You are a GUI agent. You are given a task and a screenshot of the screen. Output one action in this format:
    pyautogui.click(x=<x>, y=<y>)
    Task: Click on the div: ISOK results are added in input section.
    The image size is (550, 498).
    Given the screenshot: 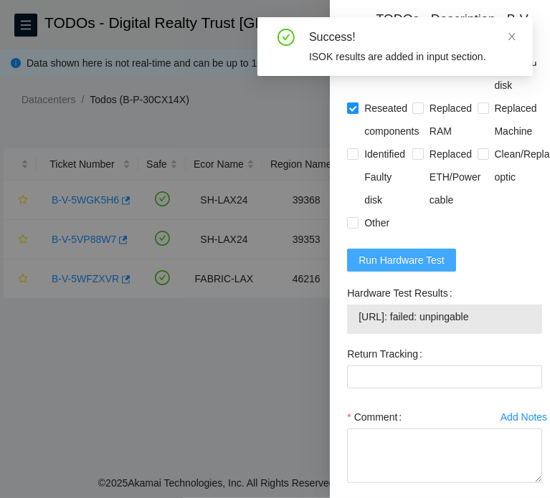 What is the action you would take?
    pyautogui.click(x=412, y=57)
    